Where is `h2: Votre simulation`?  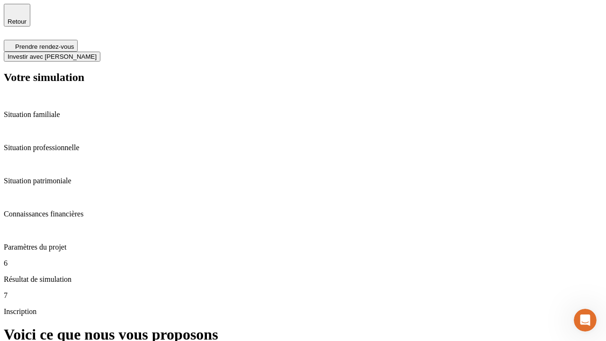
h2: Votre simulation is located at coordinates (303, 77).